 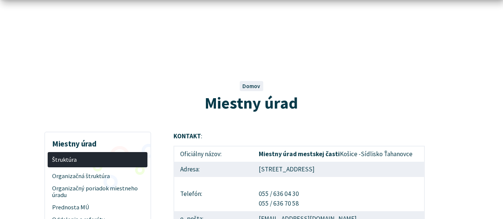 What do you see at coordinates (98, 207) in the screenshot?
I see `span: Prednosta MÚ` at bounding box center [98, 207].